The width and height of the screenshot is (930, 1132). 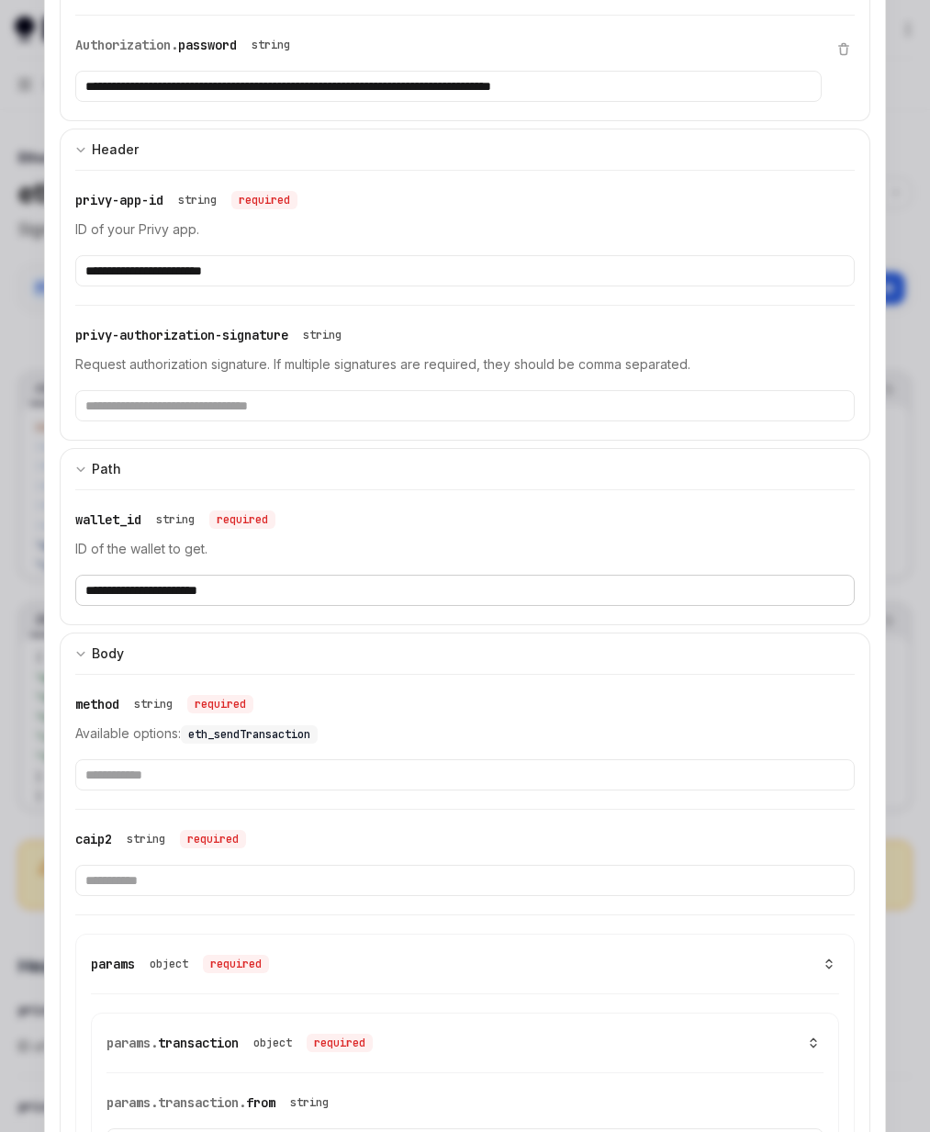 What do you see at coordinates (464, 880) in the screenshot?
I see `input: Enter caip2` at bounding box center [464, 880].